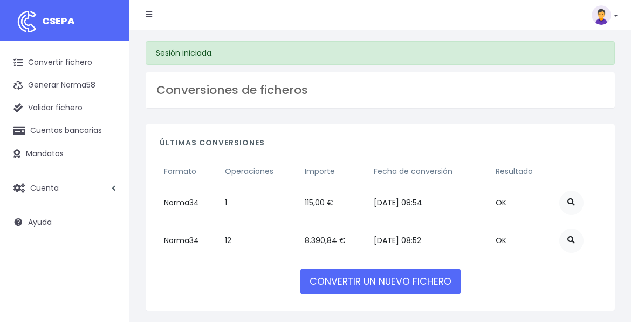 Image resolution: width=631 pixels, height=322 pixels. Describe the element at coordinates (58, 21) in the screenshot. I see `span: CSEPA` at that location.